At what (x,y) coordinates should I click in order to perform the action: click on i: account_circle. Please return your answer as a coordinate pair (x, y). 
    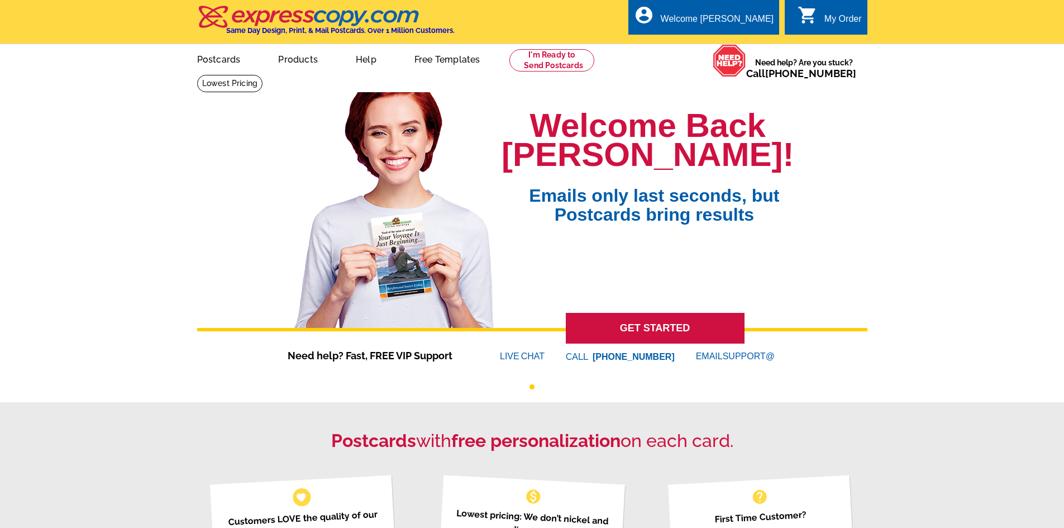
    Looking at the image, I should click on (644, 15).